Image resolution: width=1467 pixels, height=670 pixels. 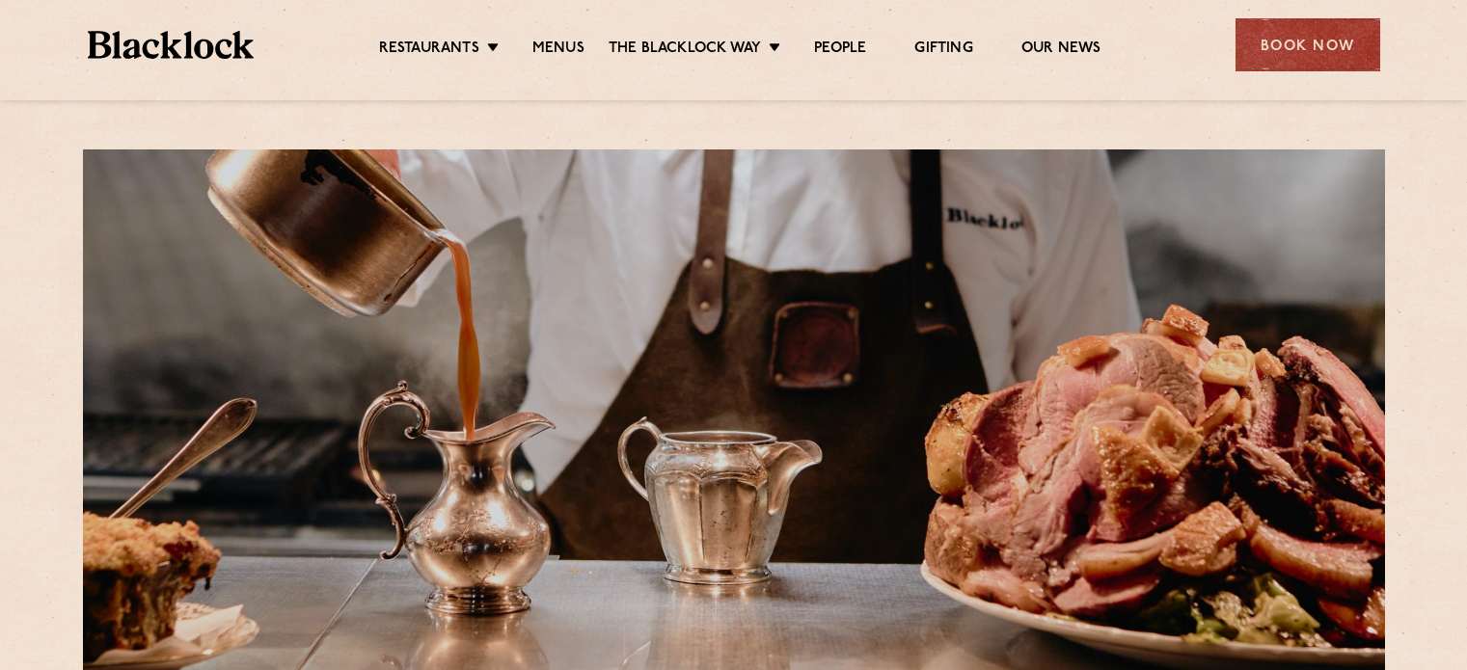 I want to click on a: Gifting, so click(x=943, y=50).